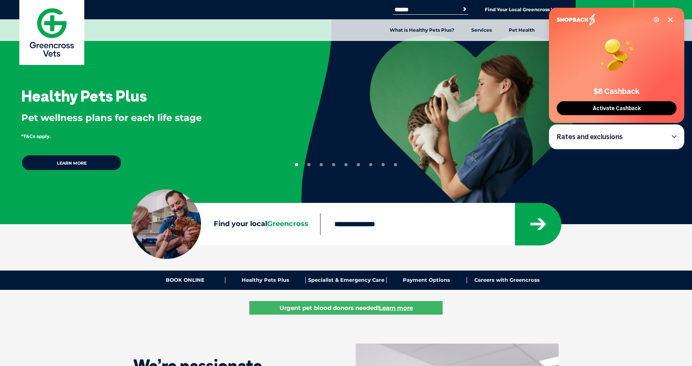  Describe the element at coordinates (358, 165) in the screenshot. I see `button: 6 of 9` at that location.